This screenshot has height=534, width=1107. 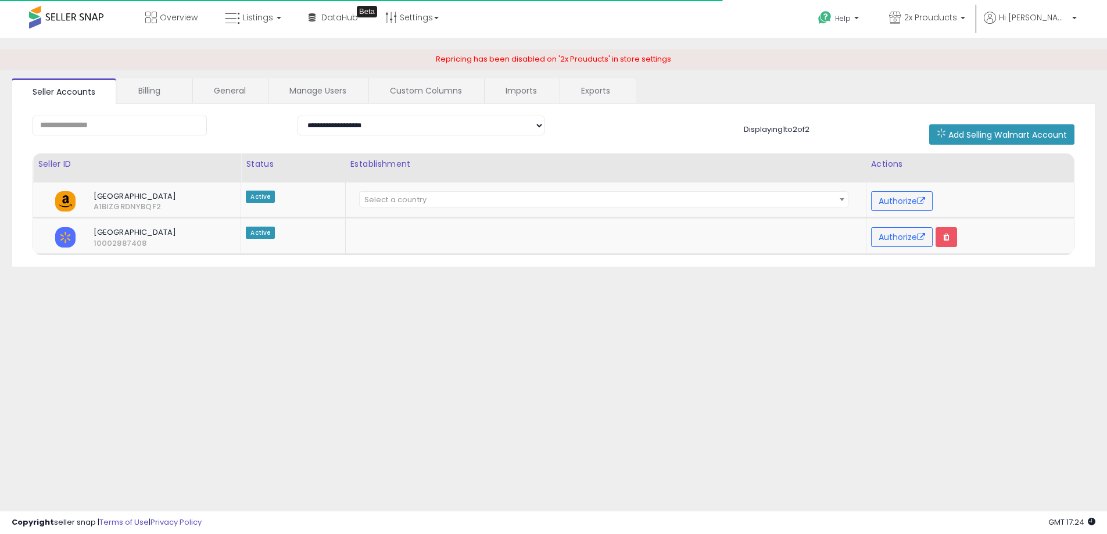 What do you see at coordinates (33, 522) in the screenshot?
I see `strong: Copyright` at bounding box center [33, 522].